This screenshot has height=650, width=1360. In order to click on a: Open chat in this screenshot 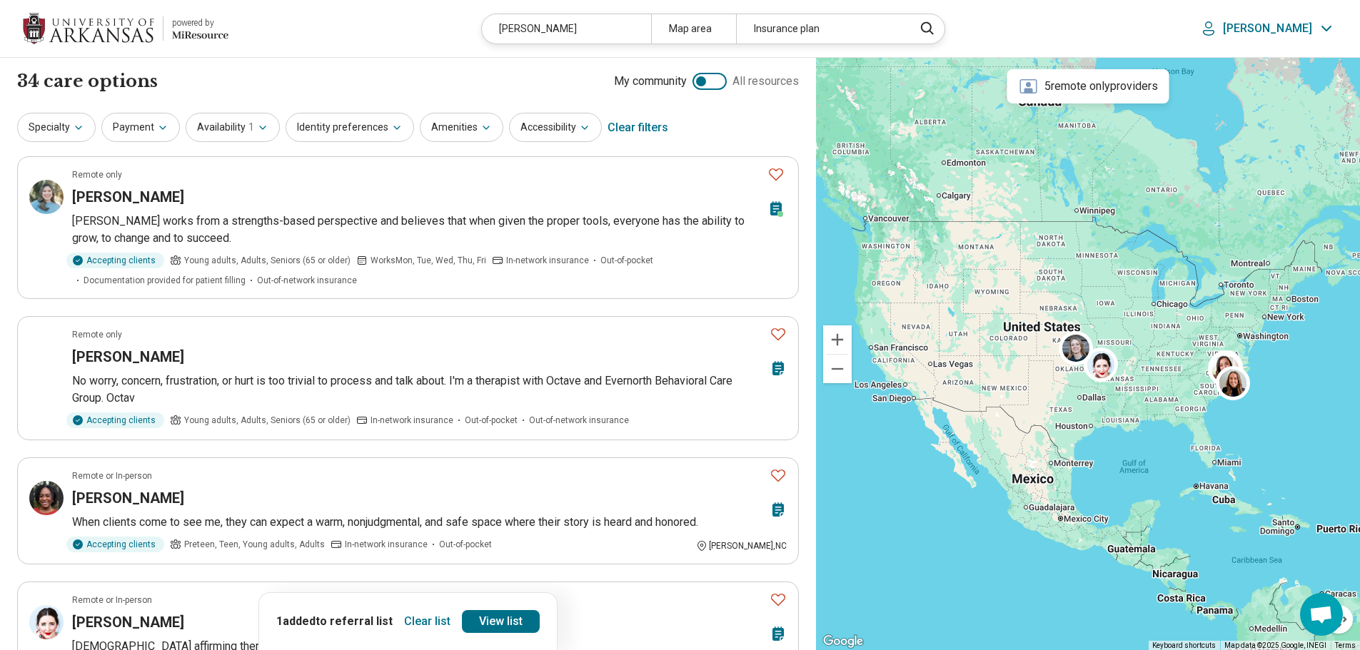, I will do `click(1321, 614)`.